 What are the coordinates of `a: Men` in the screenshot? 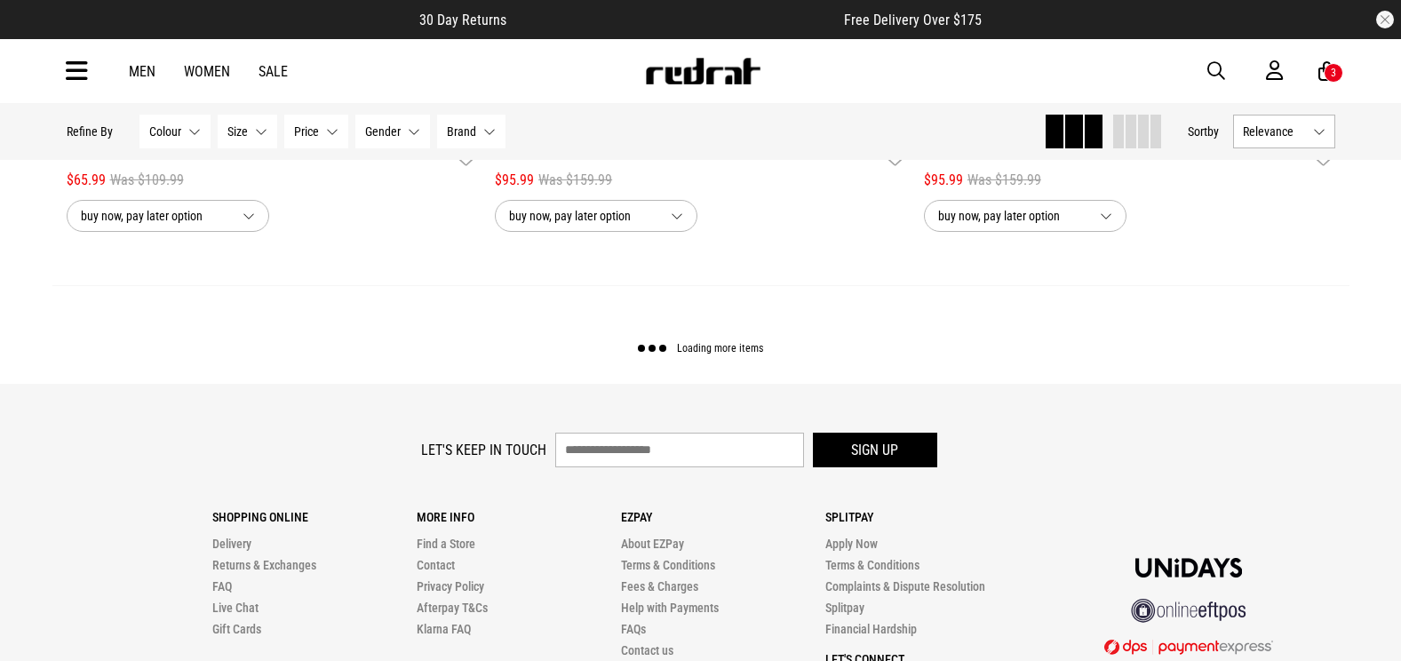 It's located at (142, 71).